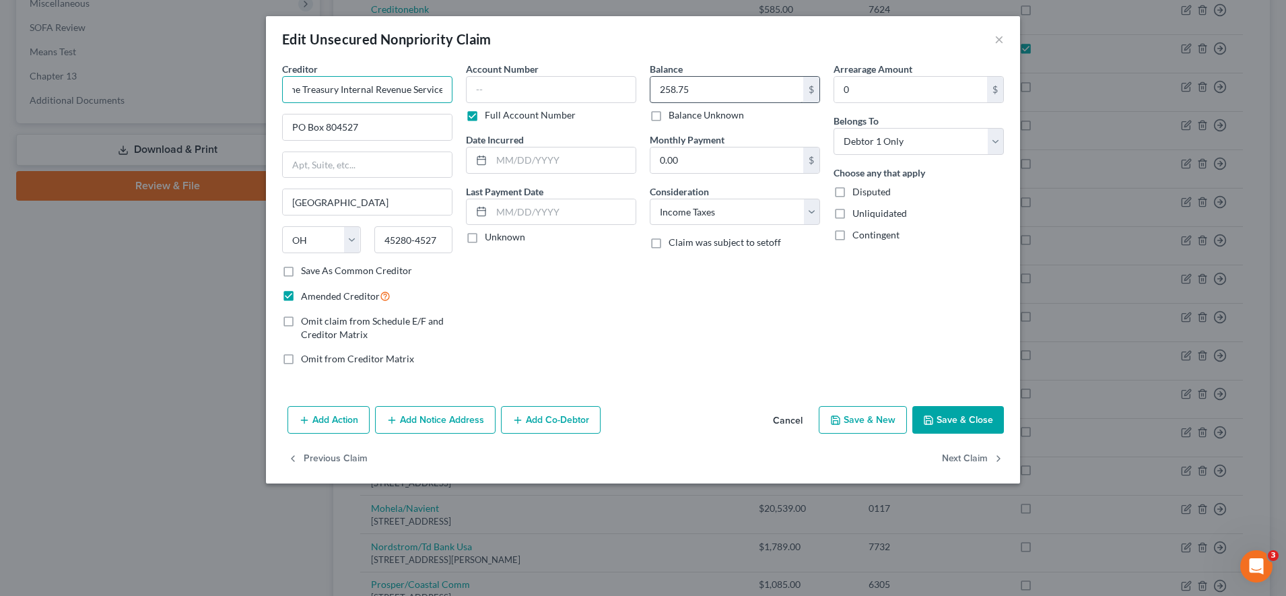 Image resolution: width=1286 pixels, height=596 pixels. Describe the element at coordinates (879, 213) in the screenshot. I see `span: Unliquidated` at that location.